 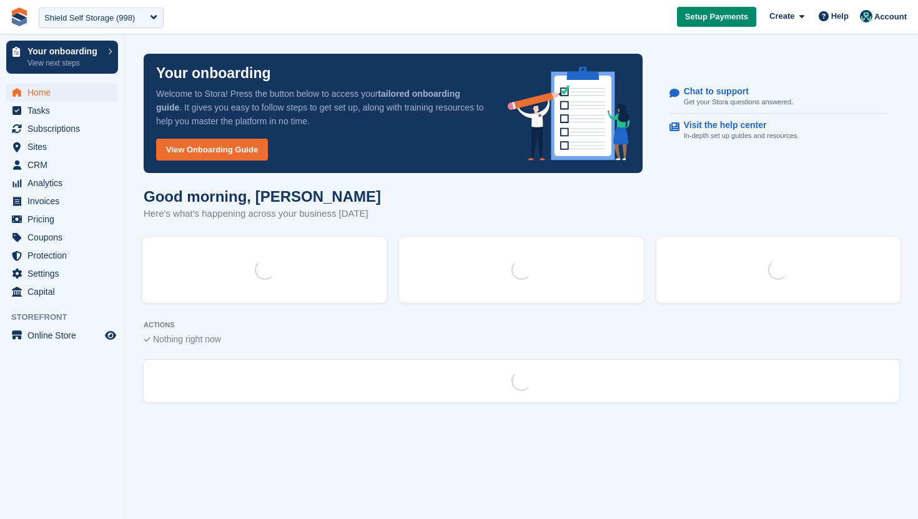 I want to click on span: Tasks, so click(x=65, y=111).